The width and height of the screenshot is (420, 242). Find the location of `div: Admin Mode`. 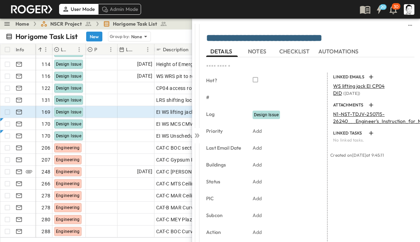

div: Admin Mode is located at coordinates (120, 9).